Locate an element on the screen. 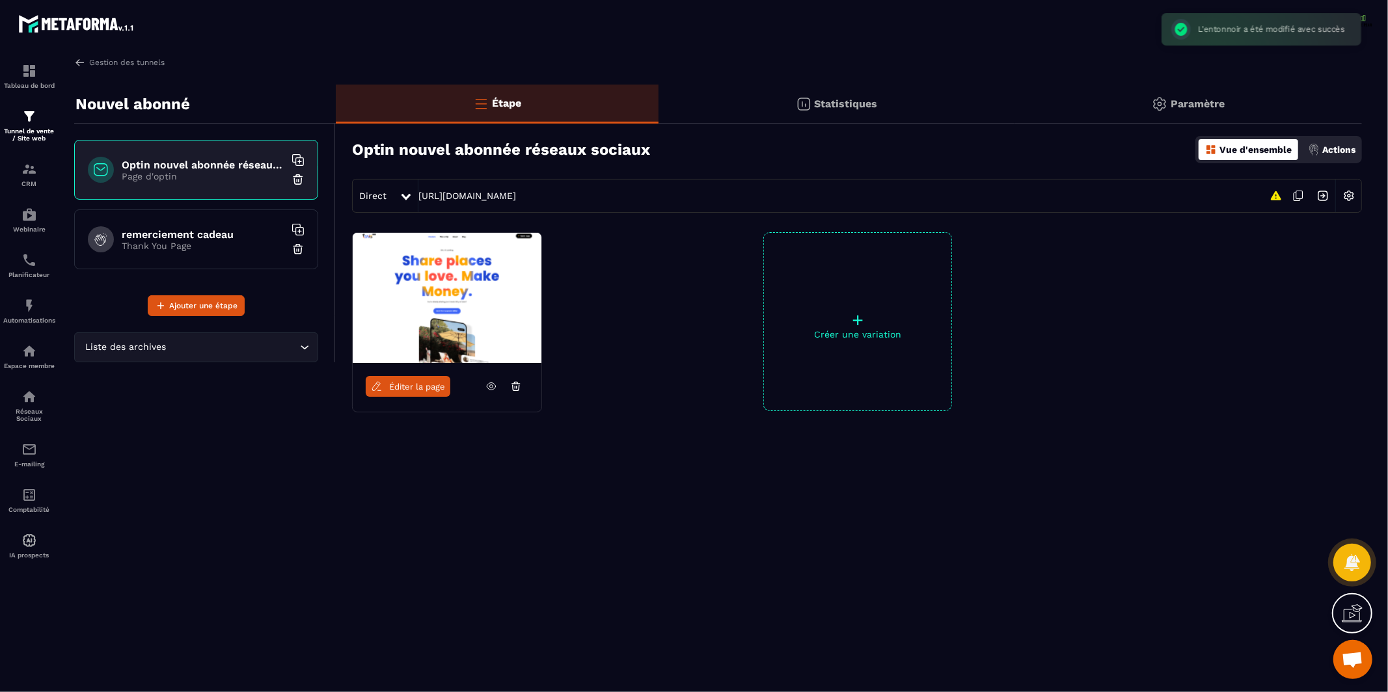 The image size is (1388, 692). input: Search for option is located at coordinates (233, 348).